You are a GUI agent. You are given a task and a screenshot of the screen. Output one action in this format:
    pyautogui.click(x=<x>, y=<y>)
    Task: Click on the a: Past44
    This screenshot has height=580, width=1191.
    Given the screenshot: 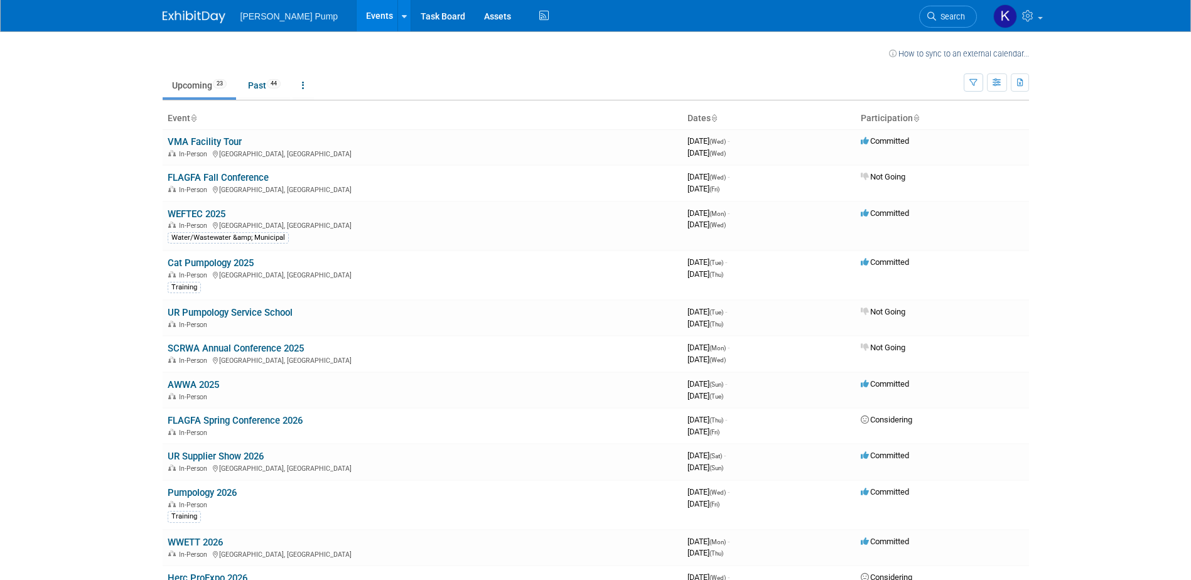 What is the action you would take?
    pyautogui.click(x=264, y=85)
    